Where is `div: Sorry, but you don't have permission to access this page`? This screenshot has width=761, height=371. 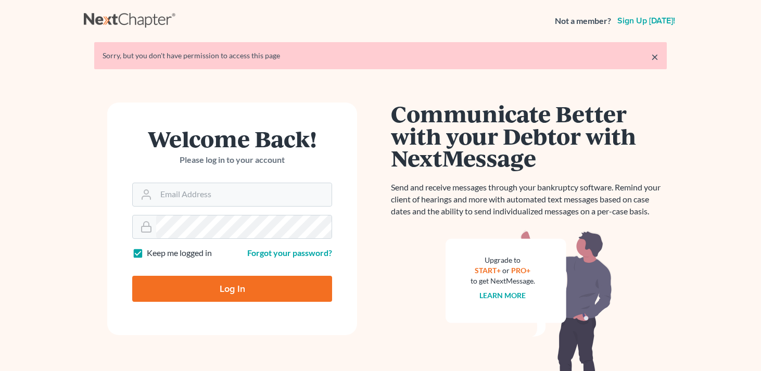 div: Sorry, but you don't have permission to access this page is located at coordinates (380, 56).